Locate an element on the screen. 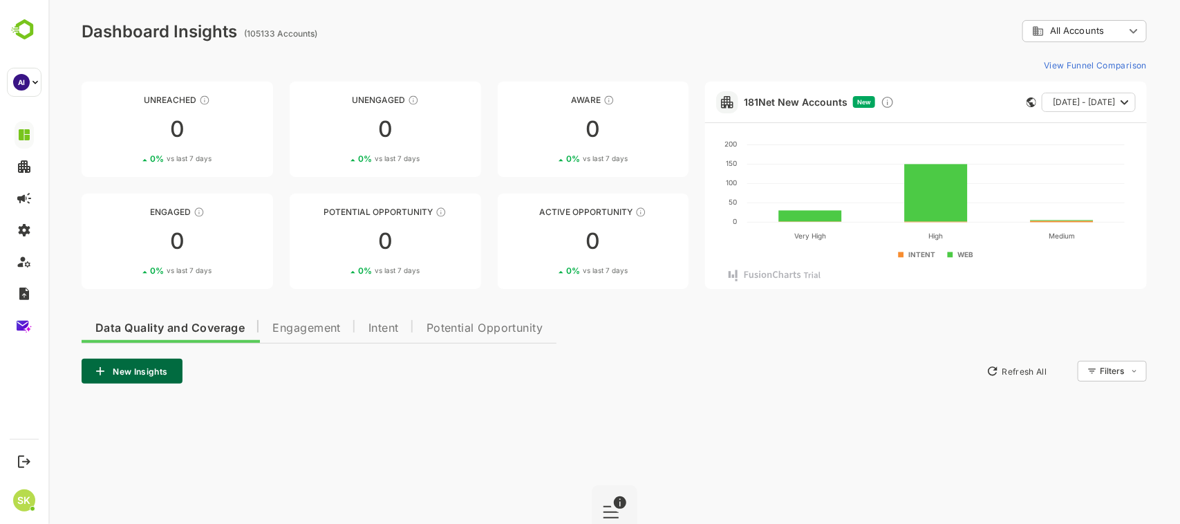  button: Refresh All is located at coordinates (967, 371).